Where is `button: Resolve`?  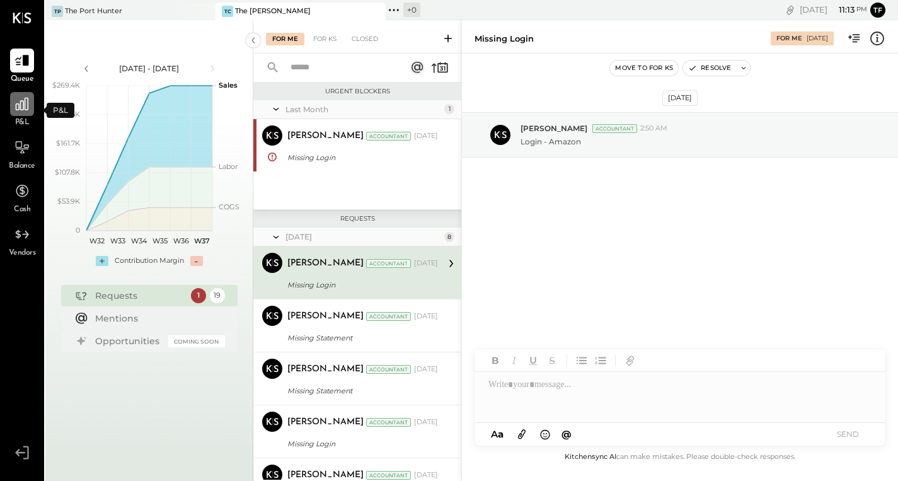 button: Resolve is located at coordinates (710, 68).